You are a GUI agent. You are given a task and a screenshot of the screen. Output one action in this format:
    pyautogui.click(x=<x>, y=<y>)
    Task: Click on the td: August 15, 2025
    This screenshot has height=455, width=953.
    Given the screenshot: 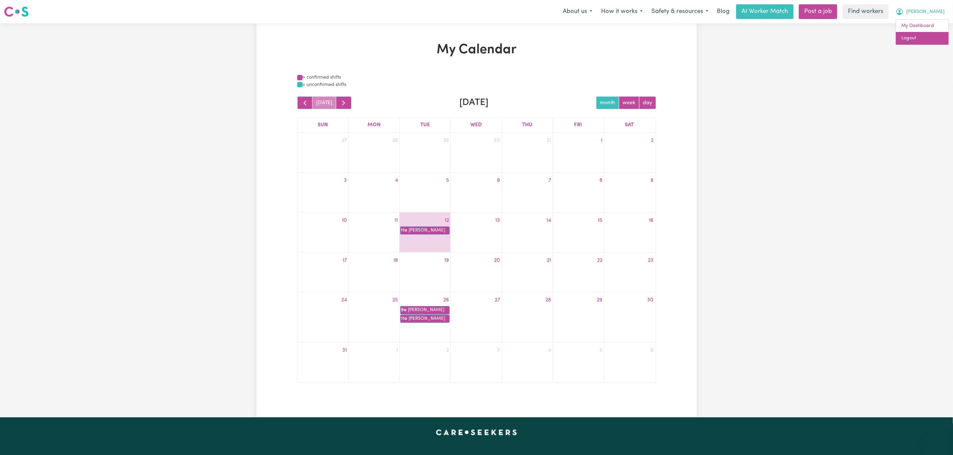 What is the action you would take?
    pyautogui.click(x=578, y=232)
    